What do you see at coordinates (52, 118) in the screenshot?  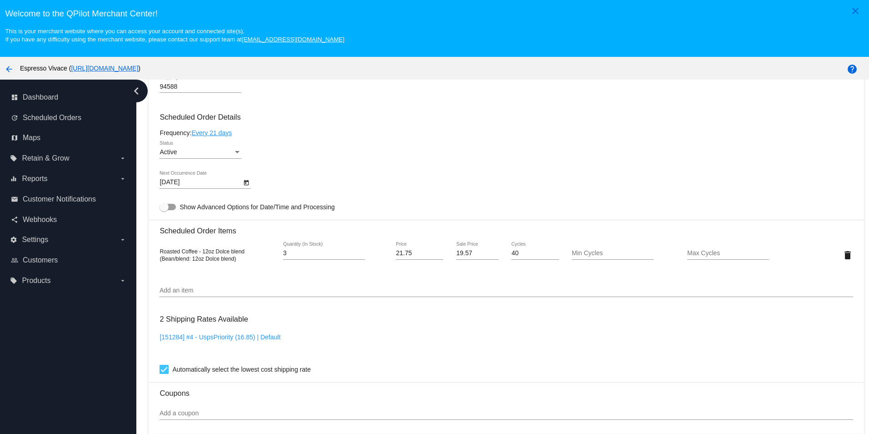 I see `span: Scheduled Orders` at bounding box center [52, 118].